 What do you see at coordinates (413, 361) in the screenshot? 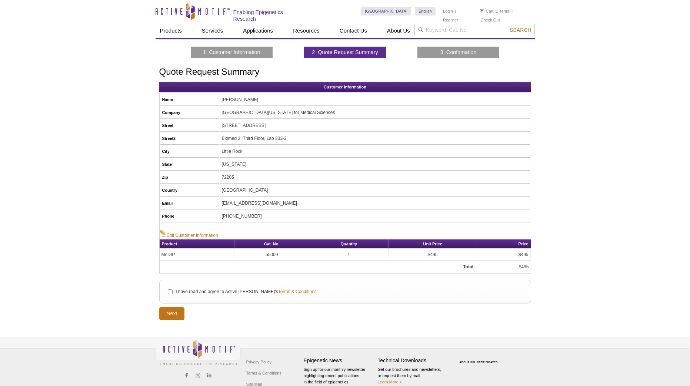
I see `h4: Technical Downloads` at bounding box center [413, 361].